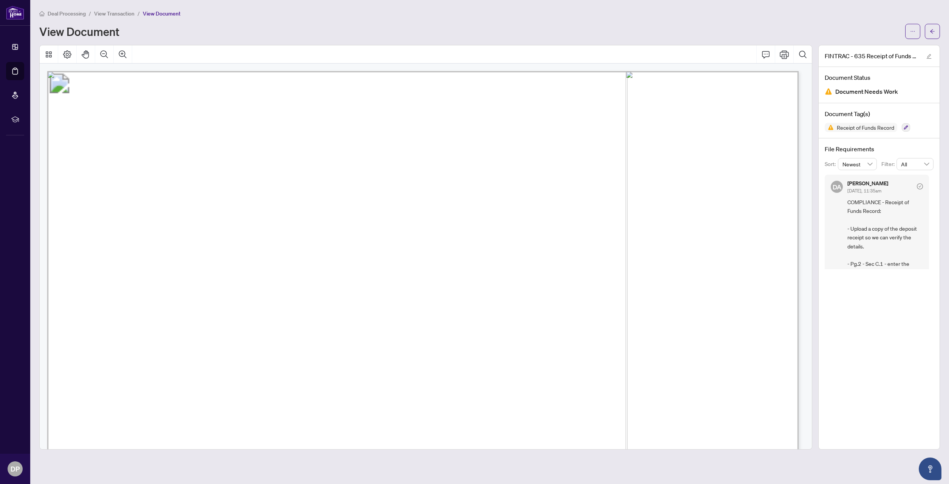  What do you see at coordinates (837, 186) in the screenshot?
I see `span: DA` at bounding box center [837, 186].